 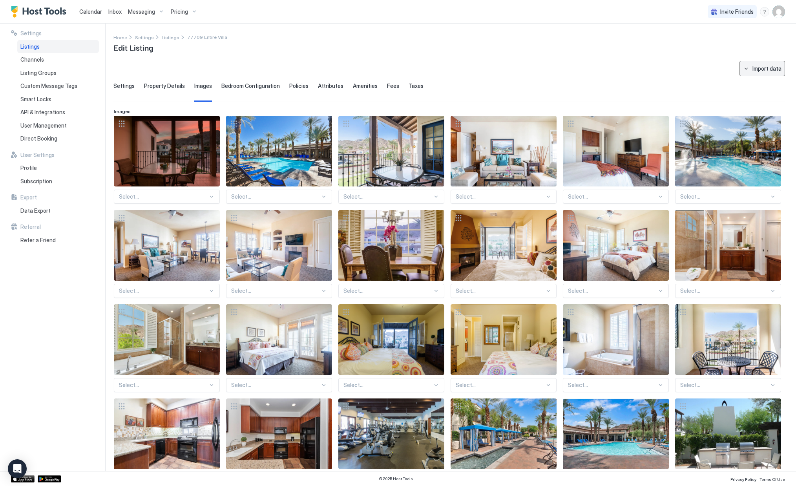 I want to click on a: Home, so click(x=120, y=37).